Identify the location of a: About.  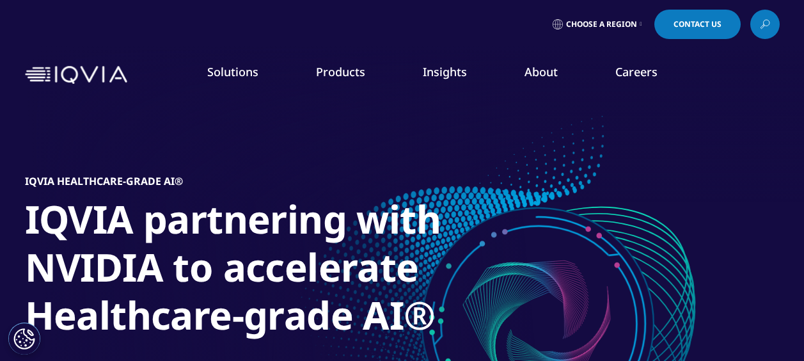
(541, 72).